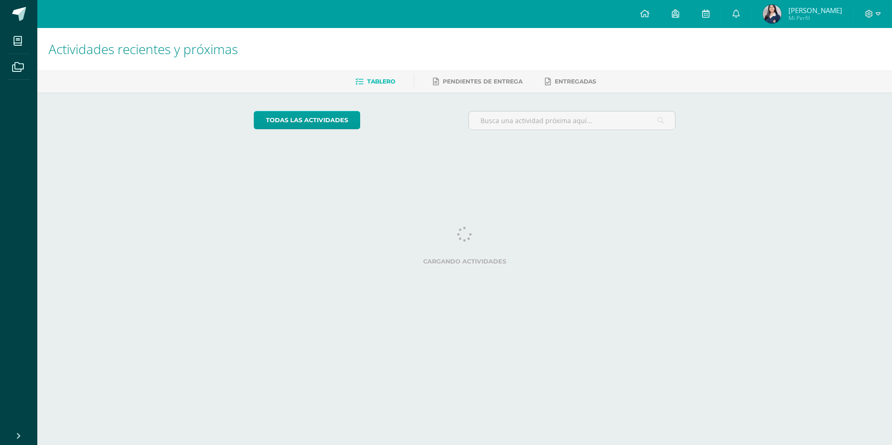 This screenshot has height=445, width=892. What do you see at coordinates (381, 81) in the screenshot?
I see `span: Tablero` at bounding box center [381, 81].